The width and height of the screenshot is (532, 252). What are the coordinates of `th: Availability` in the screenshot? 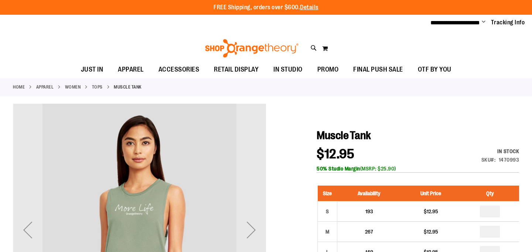 It's located at (369, 194).